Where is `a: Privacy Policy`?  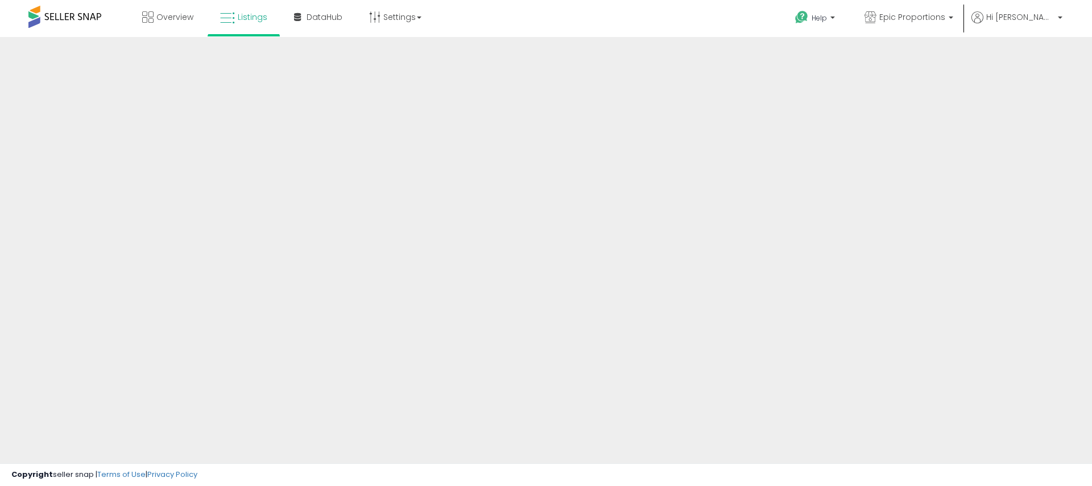
a: Privacy Policy is located at coordinates (172, 474).